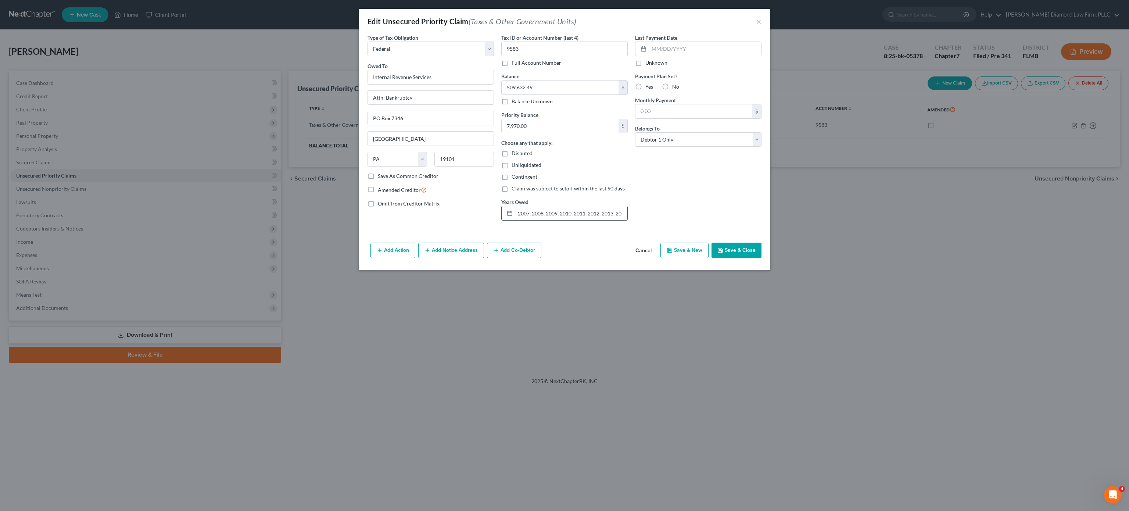 This screenshot has height=511, width=1129. I want to click on div: Edit Unsecured Priority Claim, so click(472, 21).